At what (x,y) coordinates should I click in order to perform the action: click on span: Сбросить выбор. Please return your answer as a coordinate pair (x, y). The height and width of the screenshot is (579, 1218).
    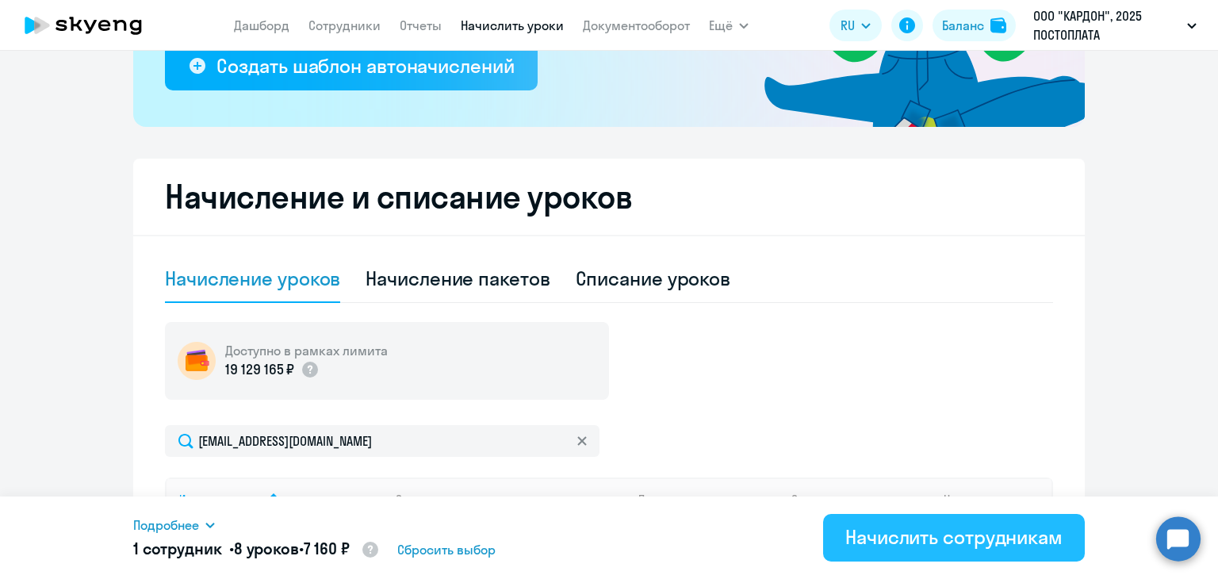
    Looking at the image, I should click on (446, 549).